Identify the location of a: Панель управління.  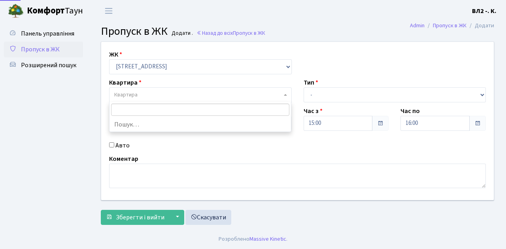
(43, 34).